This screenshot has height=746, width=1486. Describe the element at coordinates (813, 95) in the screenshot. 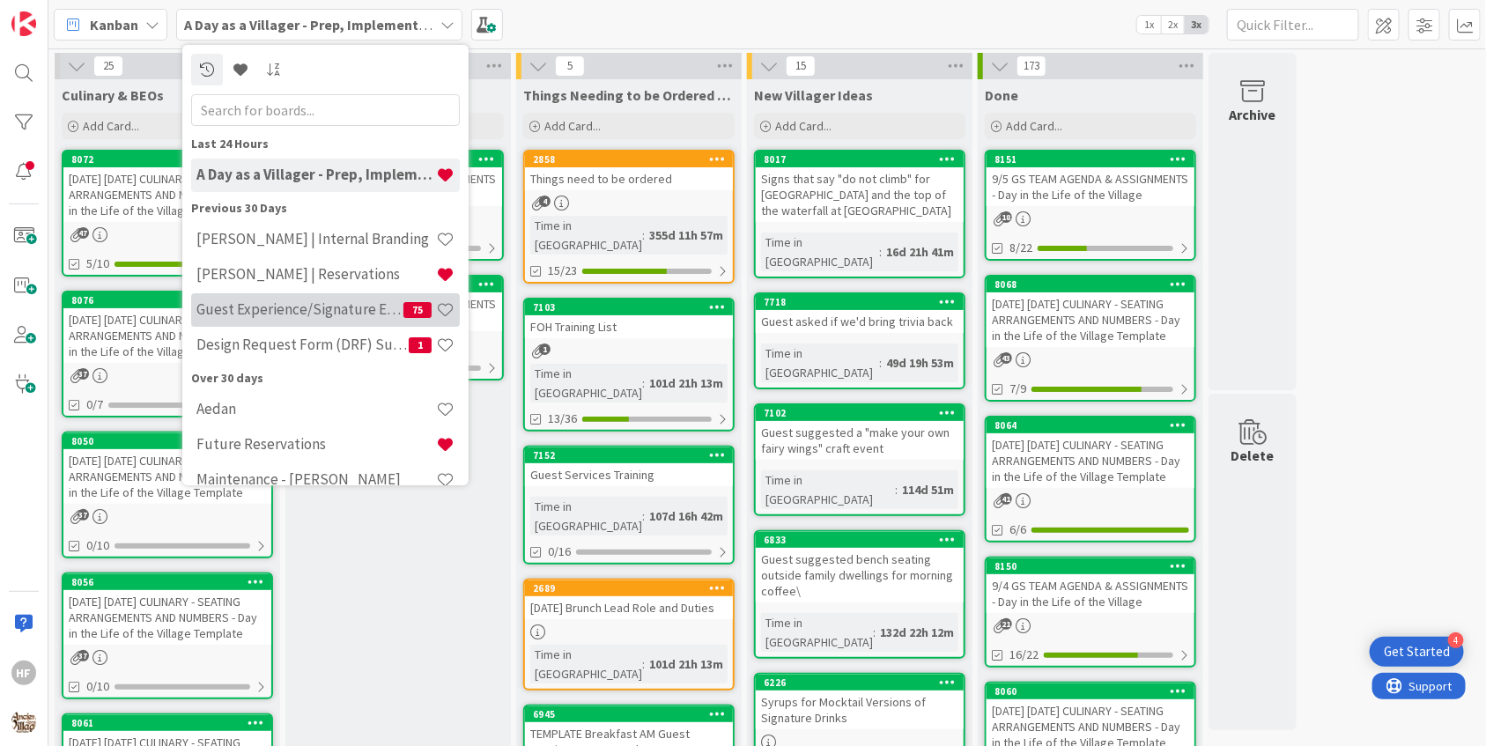

I see `span: New Villager Ideas` at that location.